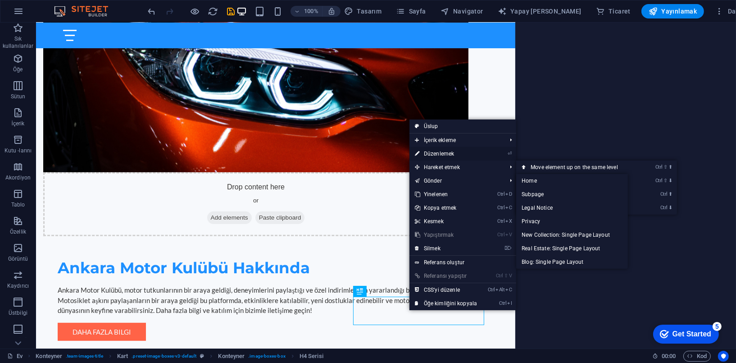 Image resolution: width=736 pixels, height=363 pixels. I want to click on font: İçerik ekleme, so click(440, 140).